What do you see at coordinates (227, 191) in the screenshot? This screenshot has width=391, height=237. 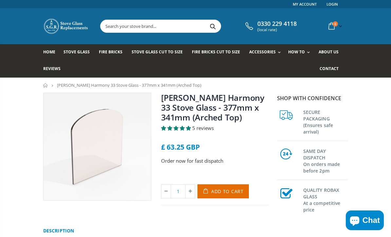 I see `span: Add to Cart` at bounding box center [227, 191].